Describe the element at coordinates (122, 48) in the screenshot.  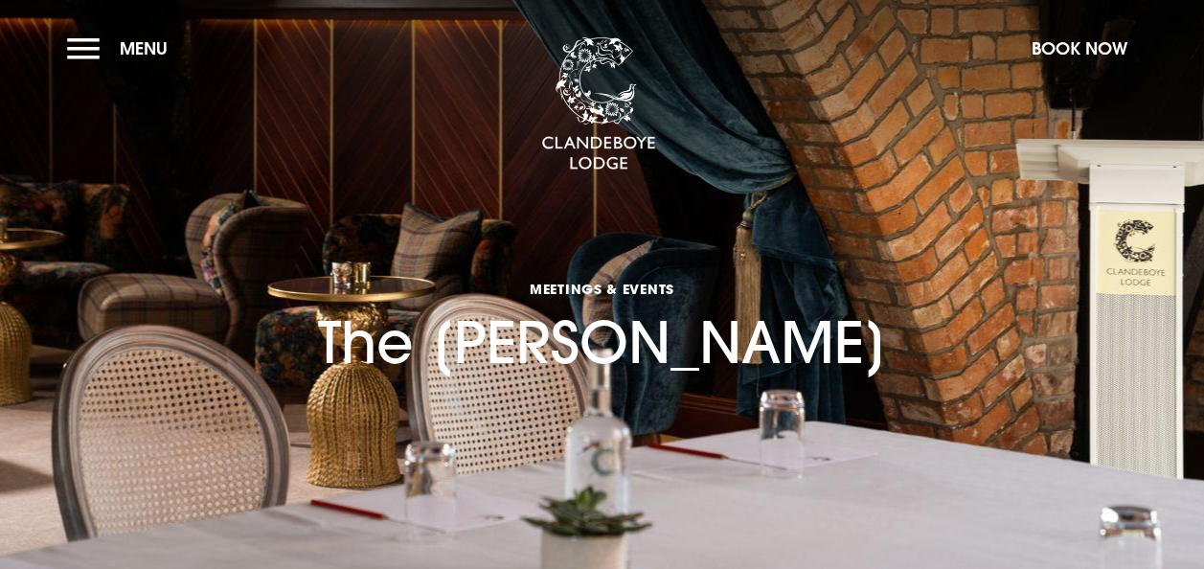
I see `button: Menu` at that location.